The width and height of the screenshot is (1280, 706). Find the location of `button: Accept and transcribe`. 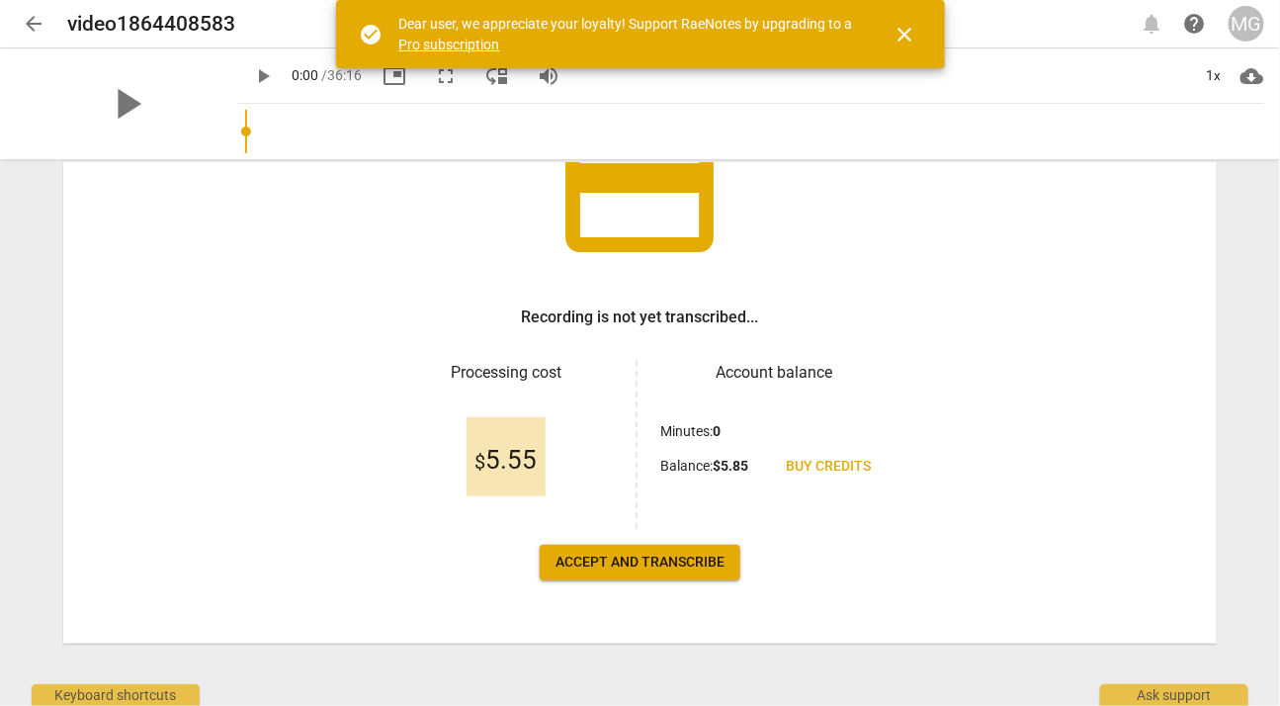

button: Accept and transcribe is located at coordinates (640, 563).